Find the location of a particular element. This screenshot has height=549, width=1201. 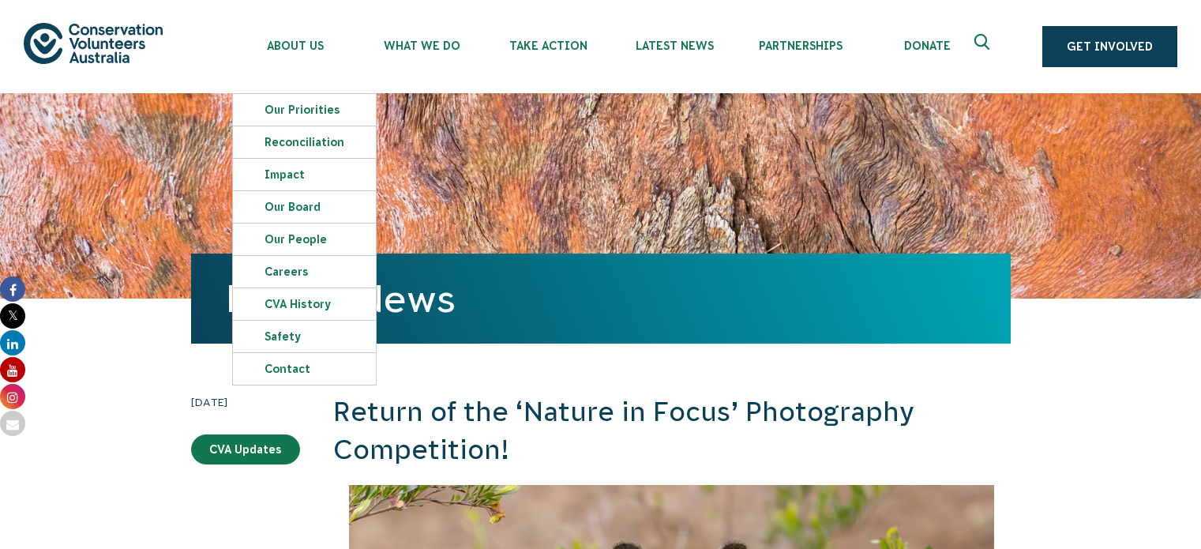

a: CVA history is located at coordinates (304, 304).